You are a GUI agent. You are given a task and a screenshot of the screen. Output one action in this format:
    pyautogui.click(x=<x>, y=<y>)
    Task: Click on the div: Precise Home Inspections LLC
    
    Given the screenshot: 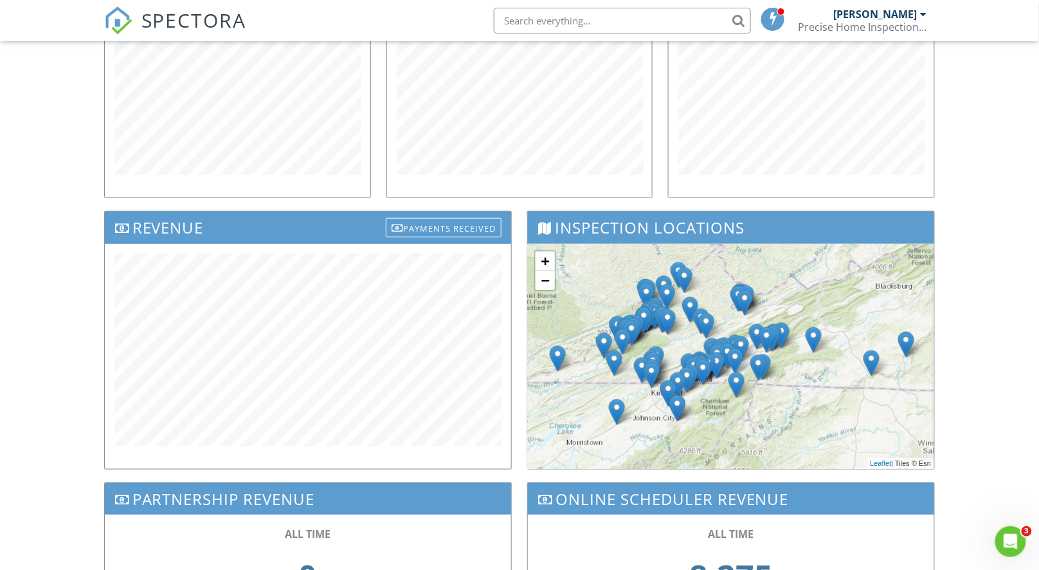 What is the action you would take?
    pyautogui.click(x=863, y=27)
    